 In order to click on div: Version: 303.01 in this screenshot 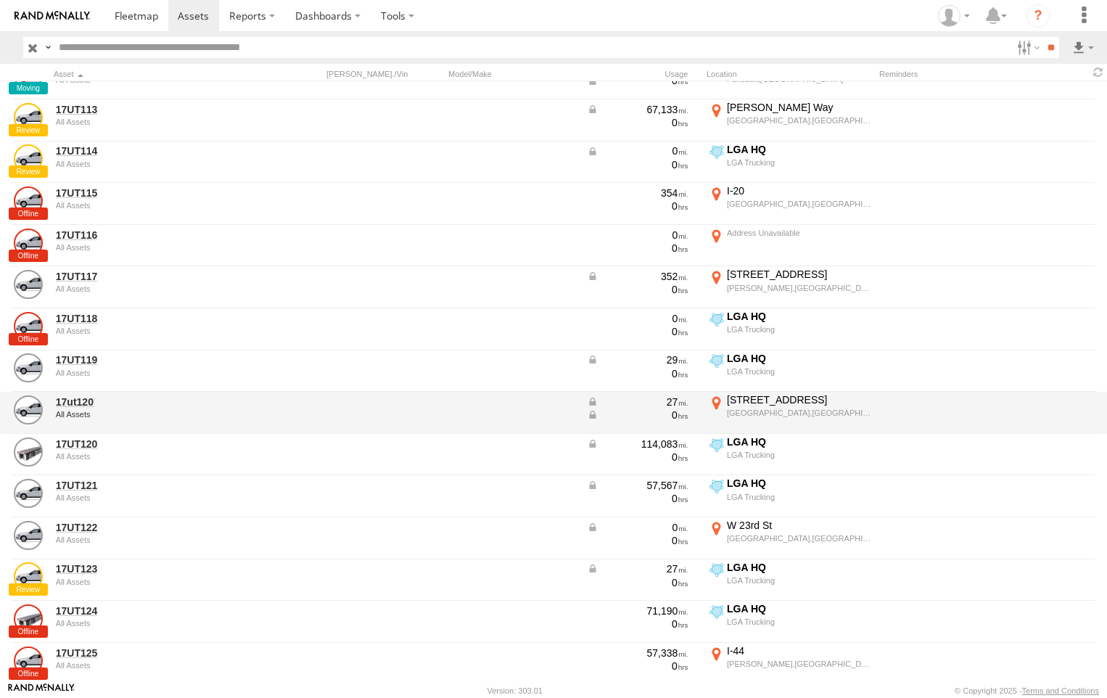, I will do `click(515, 691)`.